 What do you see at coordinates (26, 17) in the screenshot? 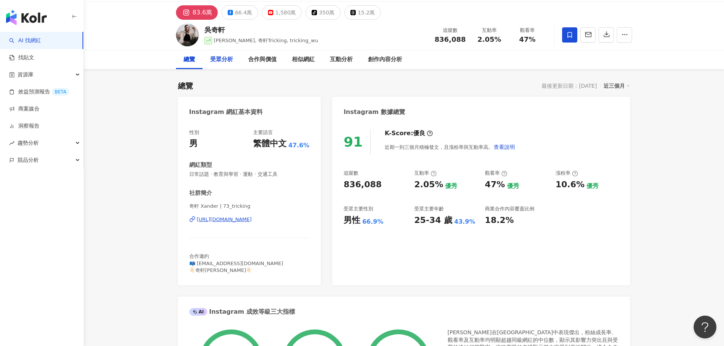
I see `img: logo` at bounding box center [26, 17].